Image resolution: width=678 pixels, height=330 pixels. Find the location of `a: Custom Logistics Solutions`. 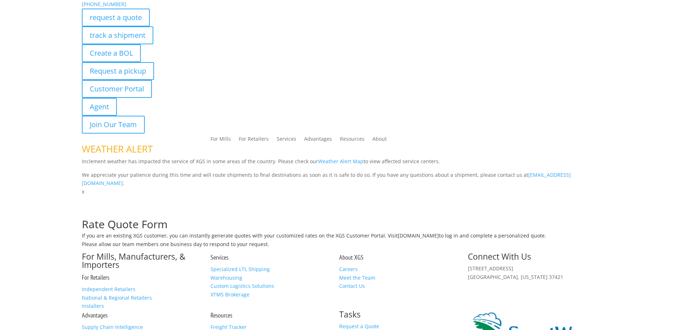

a: Custom Logistics Solutions is located at coordinates (242, 286).